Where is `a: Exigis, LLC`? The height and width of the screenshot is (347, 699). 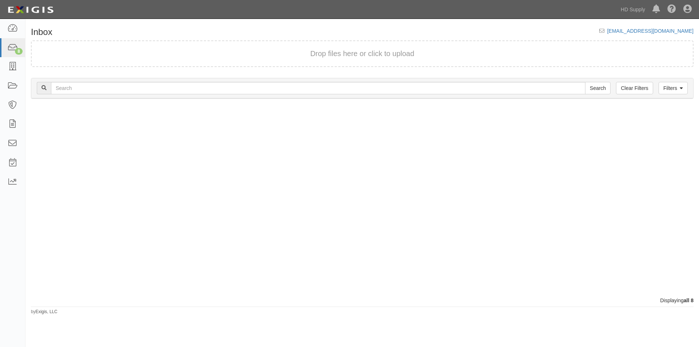
a: Exigis, LLC is located at coordinates (47, 311).